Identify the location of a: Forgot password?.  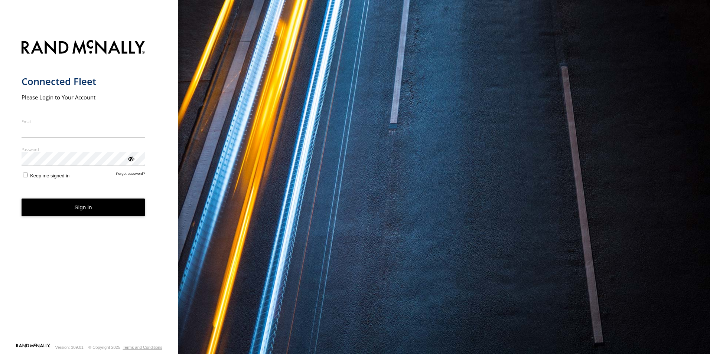
(131, 175).